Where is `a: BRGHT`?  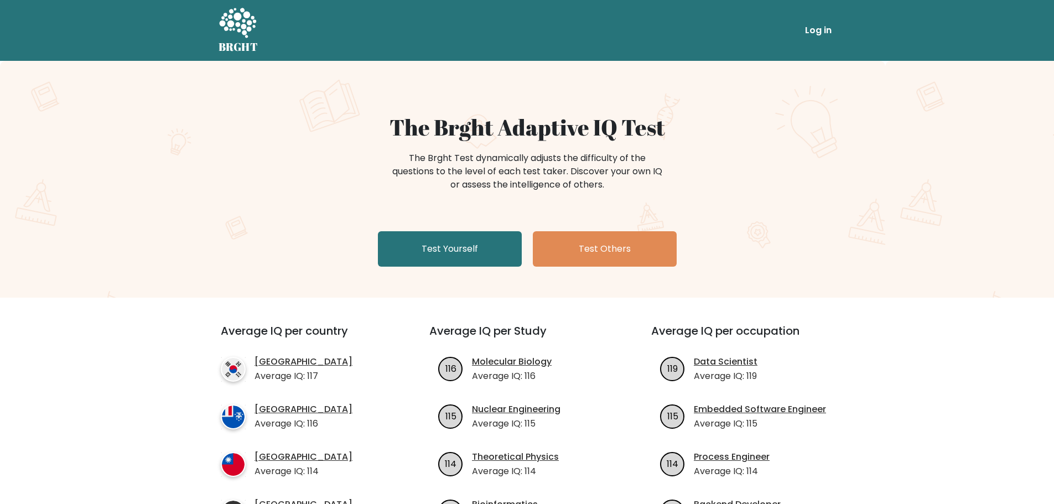 a: BRGHT is located at coordinates (238, 30).